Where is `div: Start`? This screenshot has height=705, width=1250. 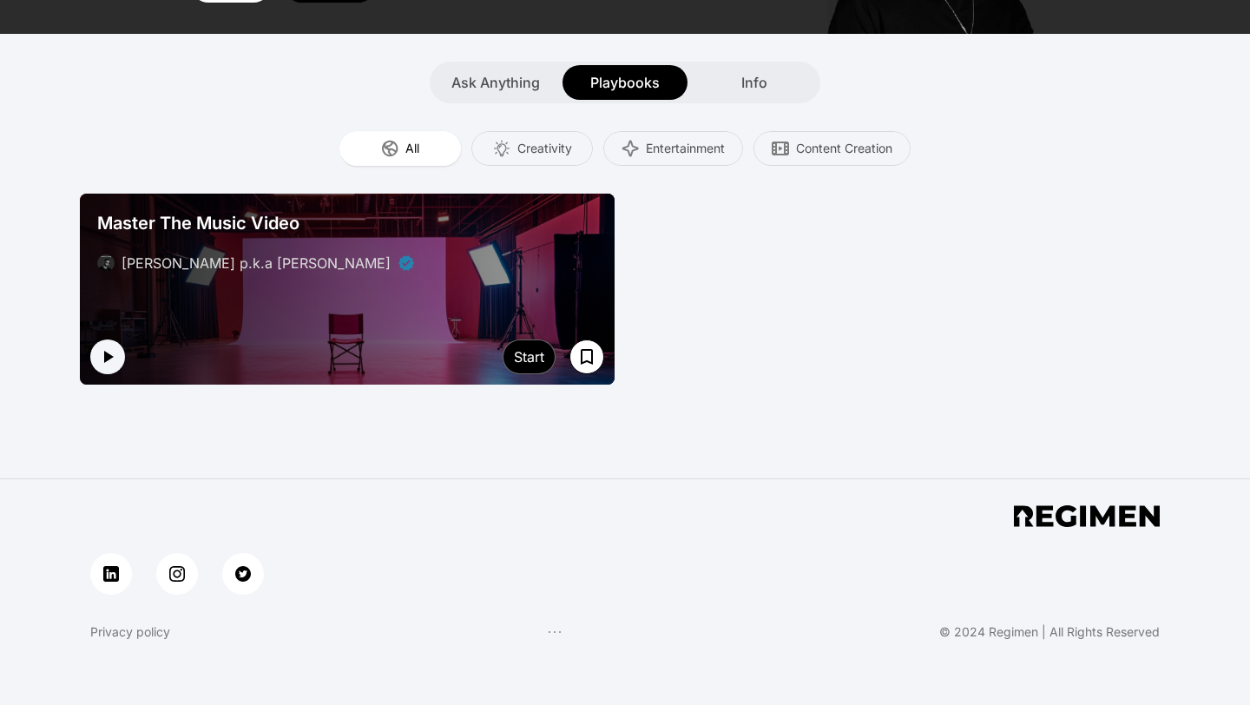
div: Start is located at coordinates (528, 357).